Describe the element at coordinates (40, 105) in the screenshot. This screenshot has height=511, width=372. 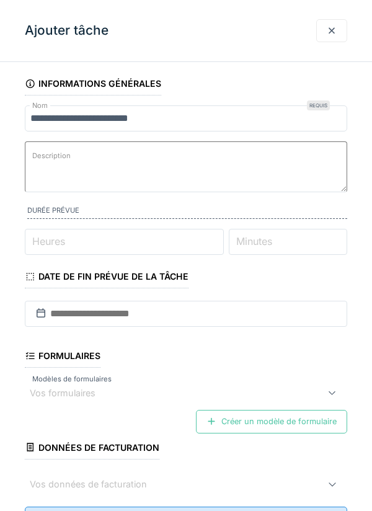
I see `label: Nom` at that location.